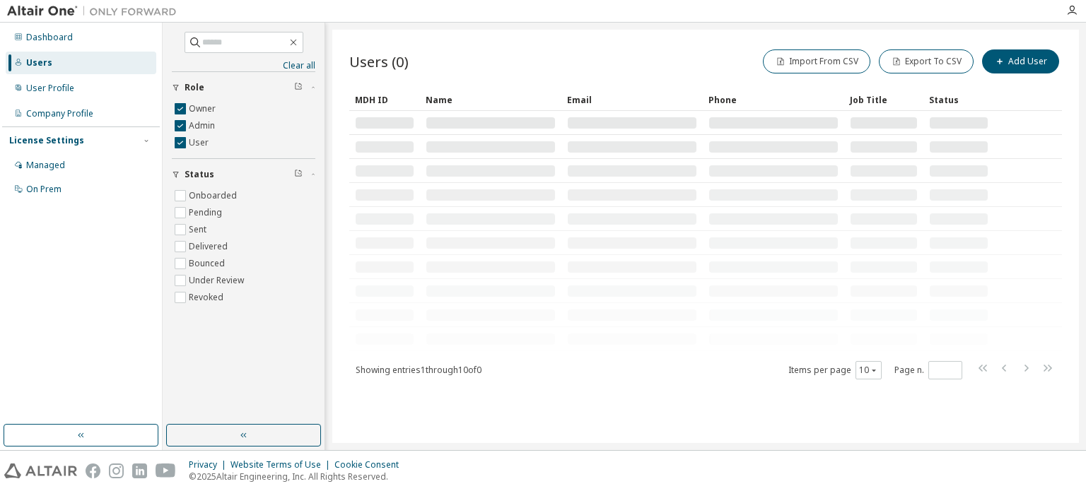  What do you see at coordinates (490, 100) in the screenshot?
I see `div: Name` at bounding box center [490, 100].